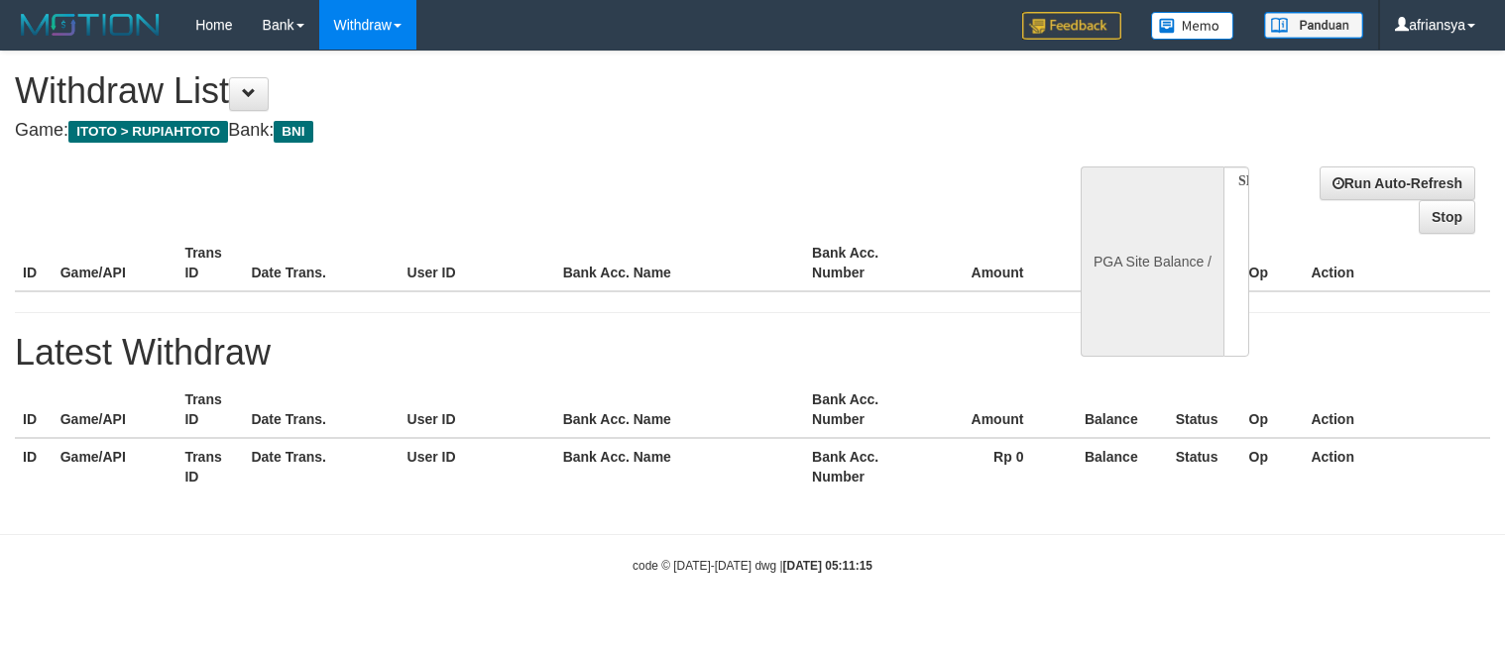 The height and width of the screenshot is (648, 1505). I want to click on img: MOTION_logo.png, so click(90, 25).